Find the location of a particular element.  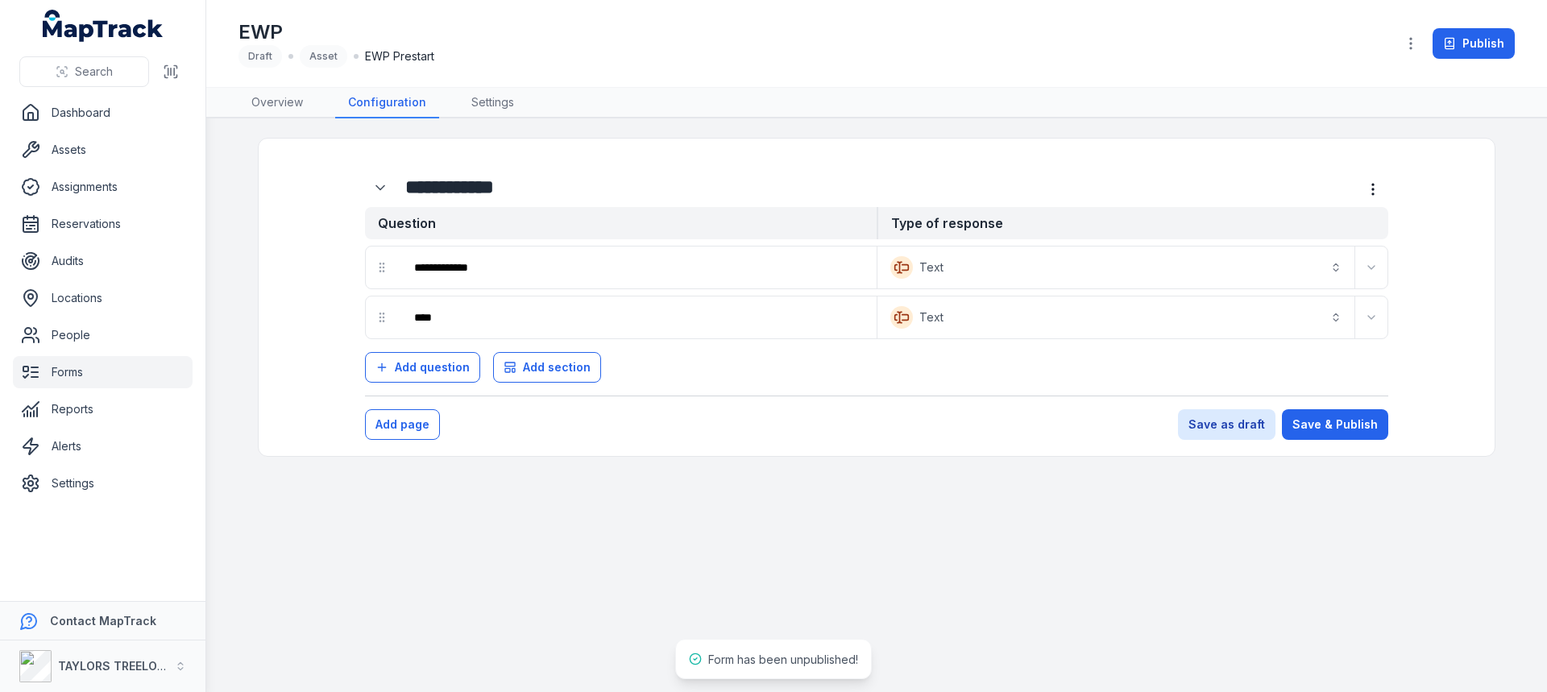

strong: Contact MapTrack is located at coordinates (103, 620).